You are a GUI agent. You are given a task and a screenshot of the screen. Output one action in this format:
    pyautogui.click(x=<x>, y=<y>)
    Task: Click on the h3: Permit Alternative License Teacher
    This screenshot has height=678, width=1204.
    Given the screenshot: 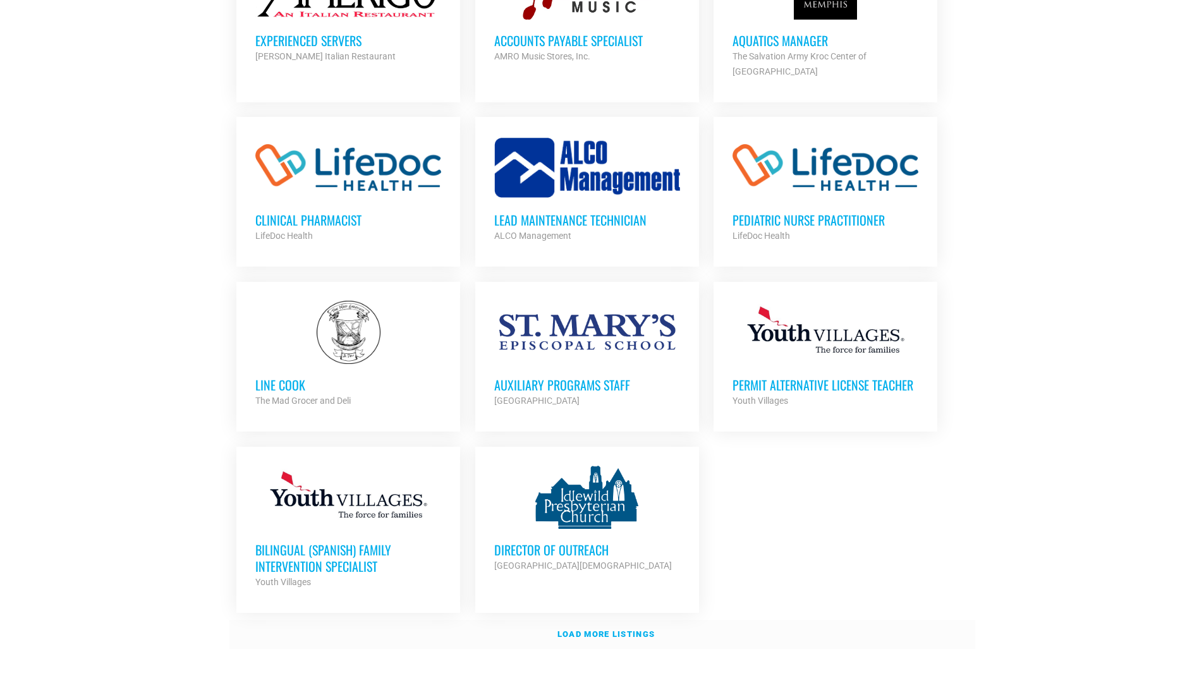 What is the action you would take?
    pyautogui.click(x=825, y=385)
    